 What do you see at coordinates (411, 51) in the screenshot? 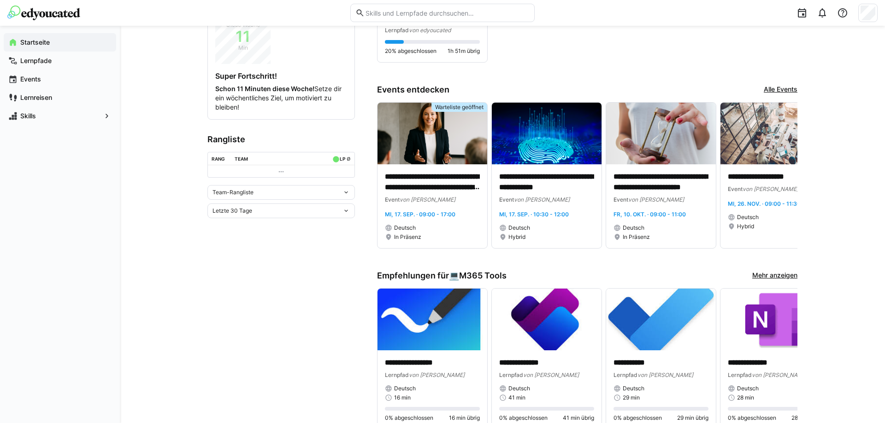
I see `span: 20% abgeschlossen` at bounding box center [411, 51].